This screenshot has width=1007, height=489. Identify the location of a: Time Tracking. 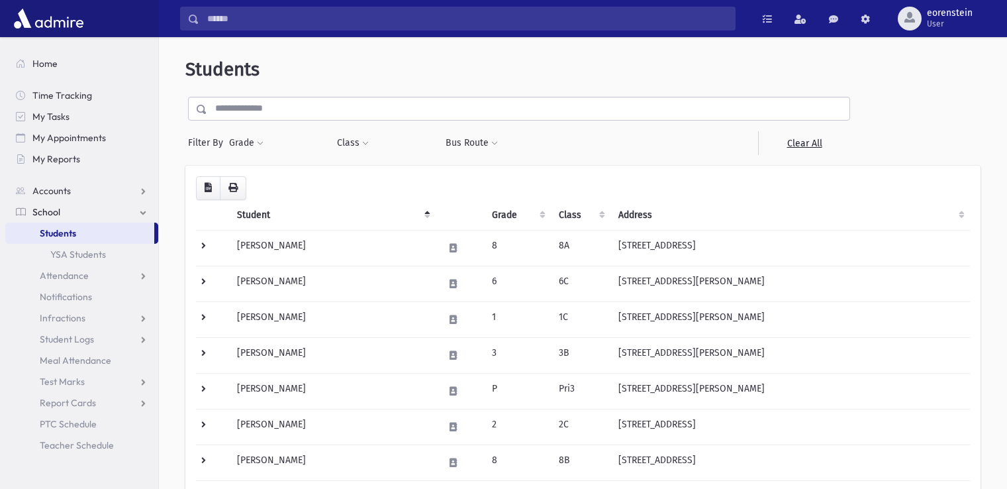
(81, 95).